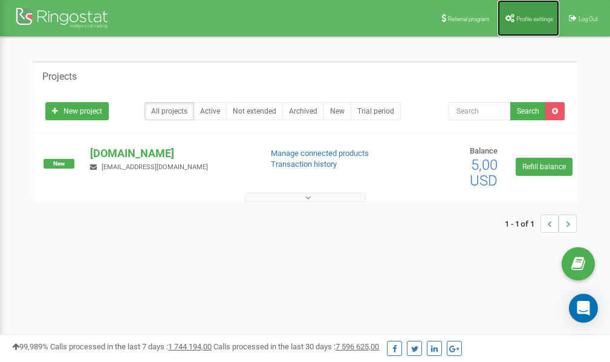 The image size is (610, 362). What do you see at coordinates (30, 347) in the screenshot?
I see `span: 99,989%` at bounding box center [30, 347].